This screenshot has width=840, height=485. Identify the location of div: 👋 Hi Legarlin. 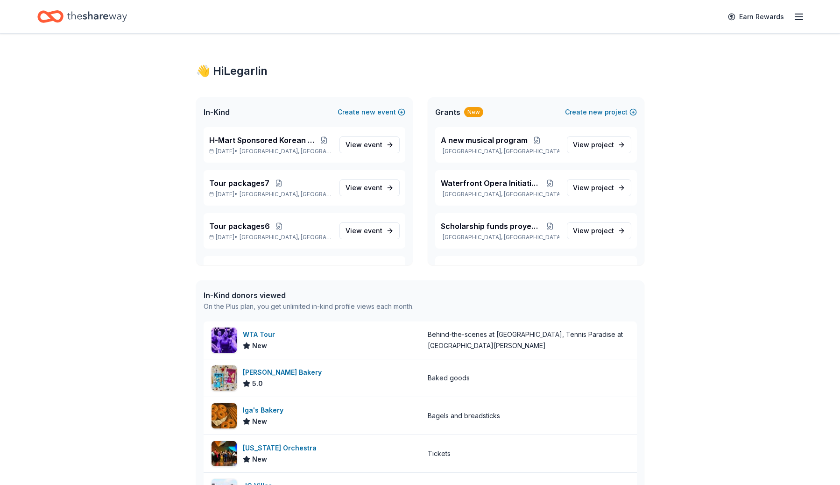
(420, 71).